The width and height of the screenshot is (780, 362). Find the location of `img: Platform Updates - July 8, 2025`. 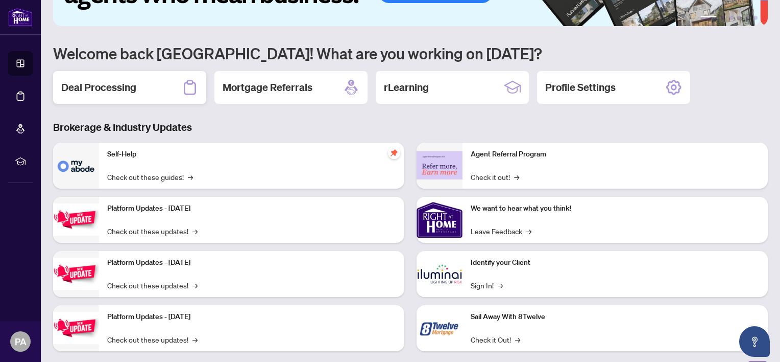

img: Platform Updates - July 8, 2025 is located at coordinates (76, 273).